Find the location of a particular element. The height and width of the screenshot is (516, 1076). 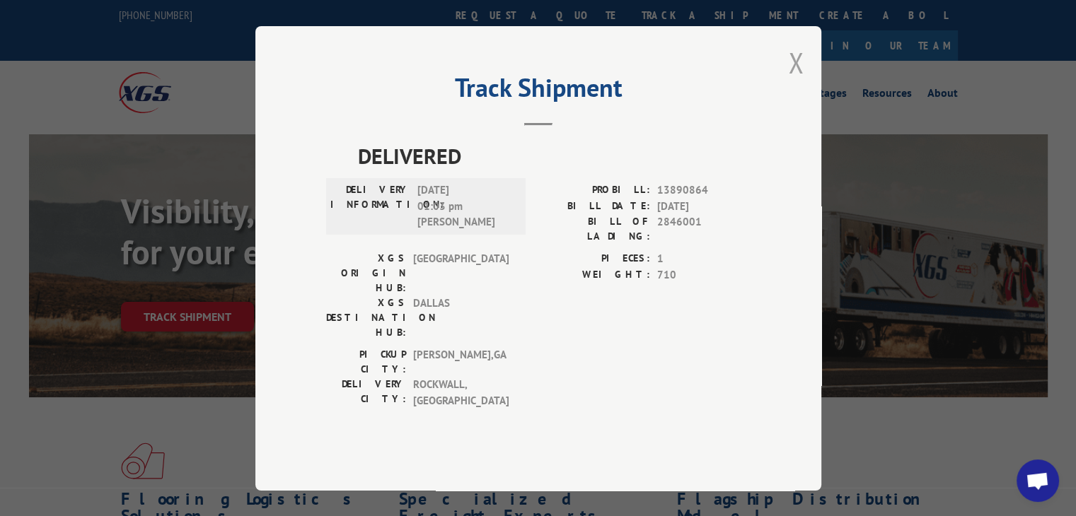

span: DALLAS is located at coordinates (461, 318).